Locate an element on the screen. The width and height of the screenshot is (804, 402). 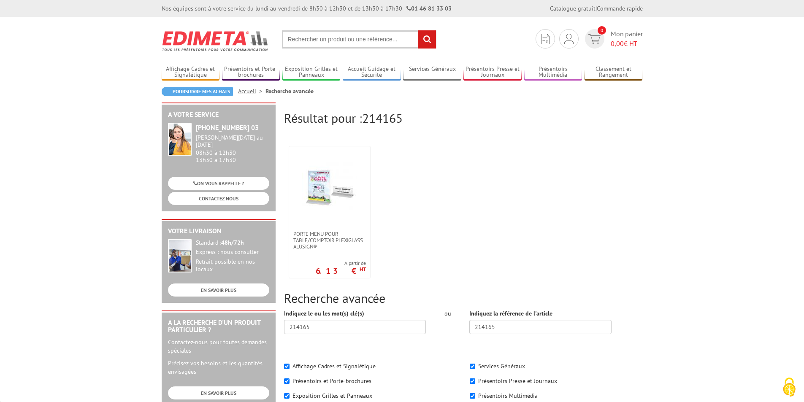
div: Nos équipes sont à votre service du lundi au vendredi de 8h30 à 12h30 et de 13h30 à 17h30 is located at coordinates (306, 8).